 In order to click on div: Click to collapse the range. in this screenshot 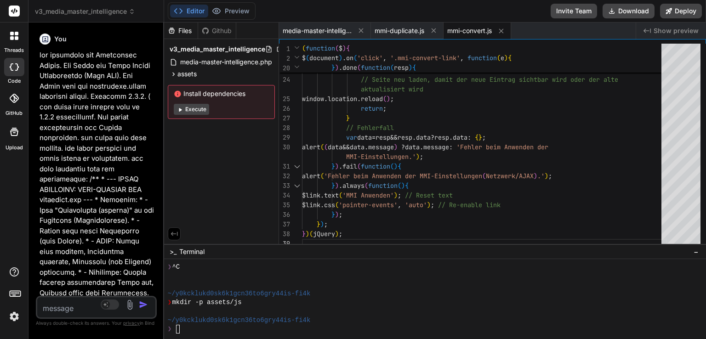, I will do `click(297, 166)`.